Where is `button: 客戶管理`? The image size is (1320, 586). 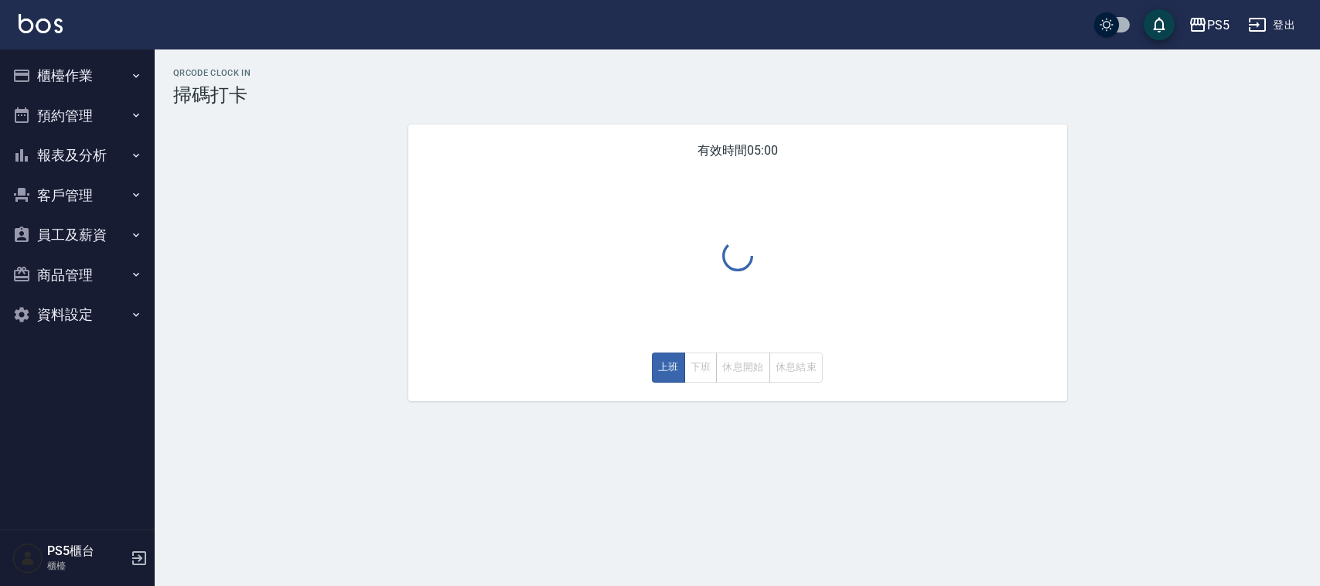 button: 客戶管理 is located at coordinates (77, 196).